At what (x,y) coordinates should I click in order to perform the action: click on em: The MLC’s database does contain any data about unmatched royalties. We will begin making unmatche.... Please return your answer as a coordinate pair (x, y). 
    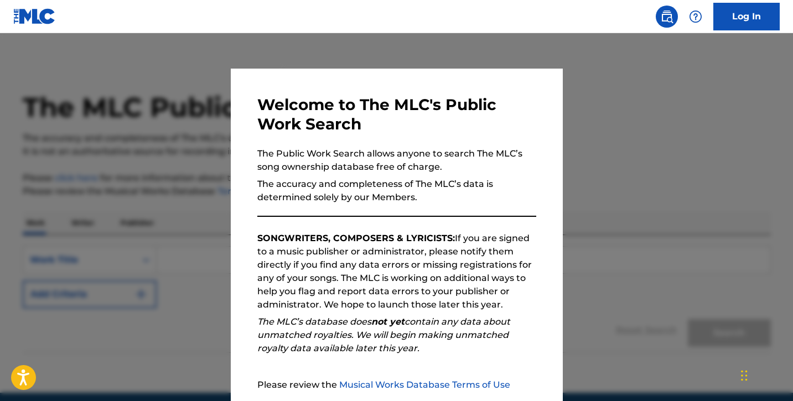
    Looking at the image, I should click on (383, 335).